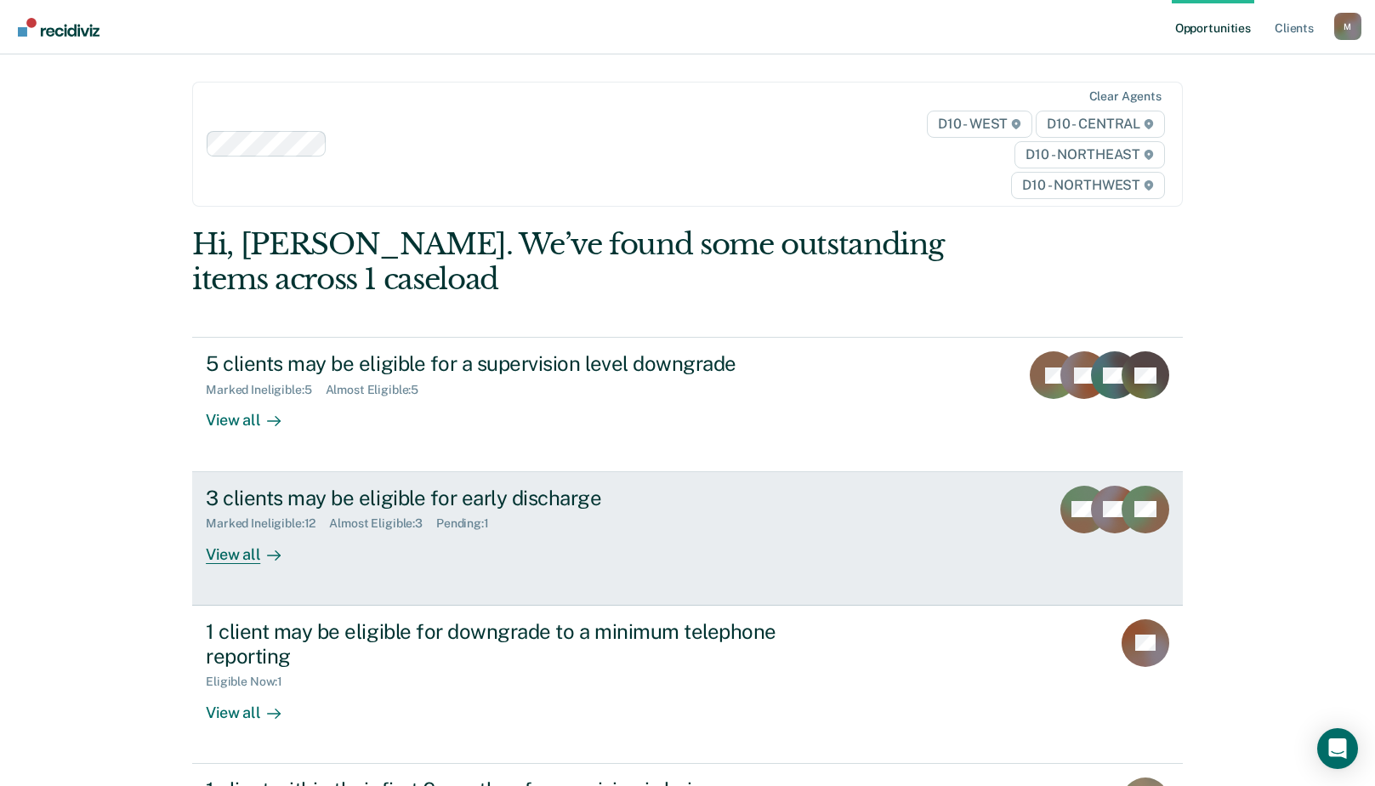 The width and height of the screenshot is (1375, 786). What do you see at coordinates (267, 523) in the screenshot?
I see `div: Marked Ineligible : 12` at bounding box center [267, 523].